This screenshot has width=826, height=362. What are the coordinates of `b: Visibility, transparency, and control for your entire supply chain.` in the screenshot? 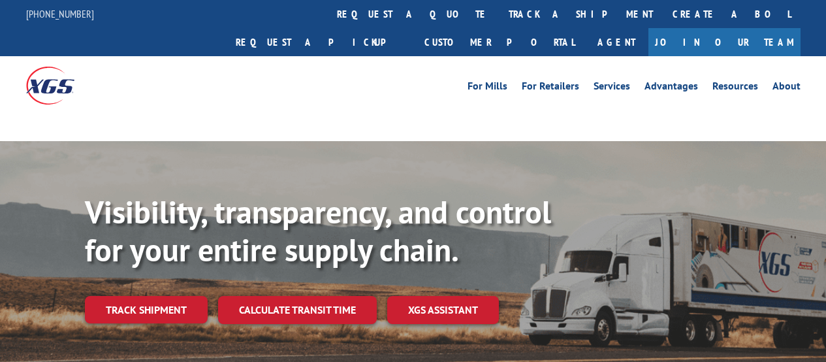 It's located at (318, 230).